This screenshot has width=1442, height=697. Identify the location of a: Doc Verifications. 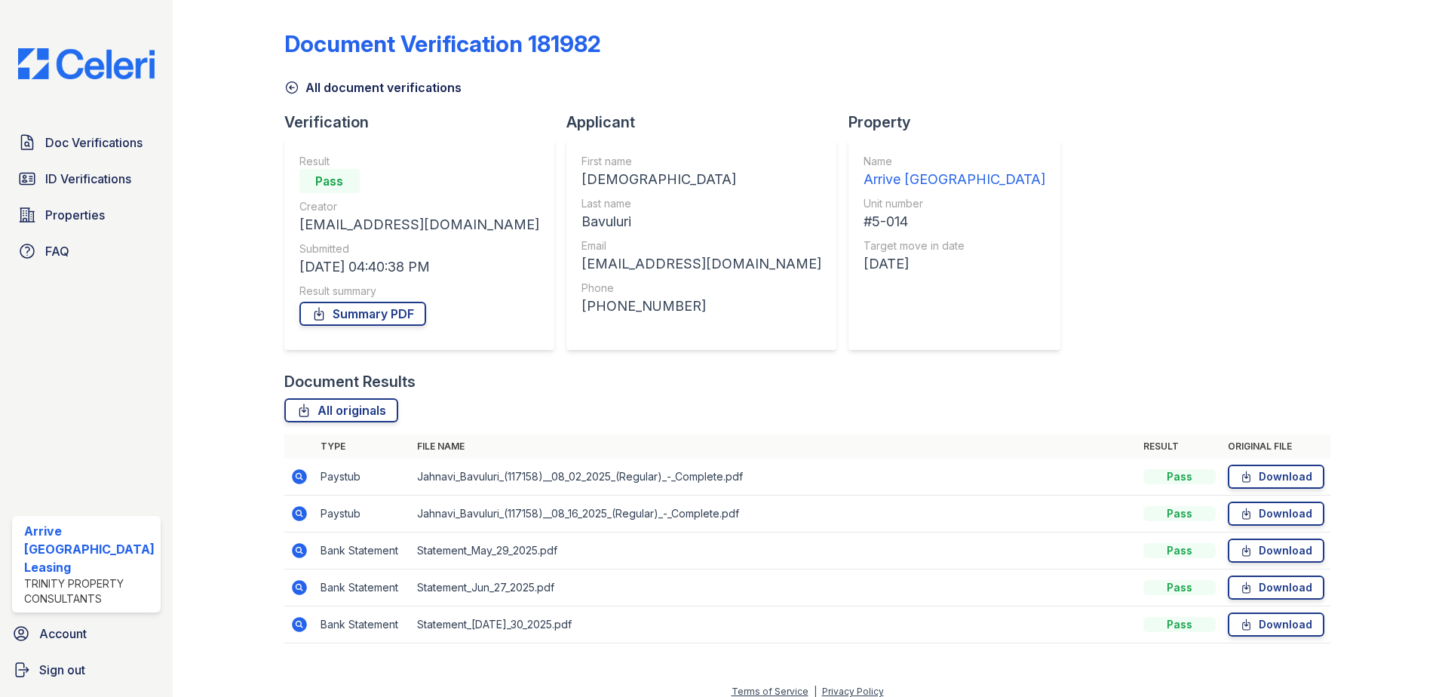
(86, 142).